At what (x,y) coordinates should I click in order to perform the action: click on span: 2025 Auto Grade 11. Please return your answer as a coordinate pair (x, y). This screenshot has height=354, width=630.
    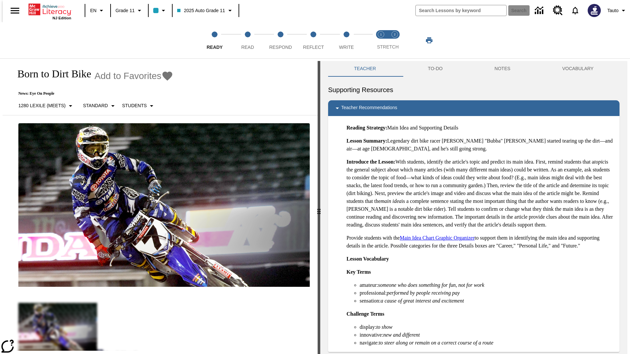
    Looking at the image, I should click on (201, 10).